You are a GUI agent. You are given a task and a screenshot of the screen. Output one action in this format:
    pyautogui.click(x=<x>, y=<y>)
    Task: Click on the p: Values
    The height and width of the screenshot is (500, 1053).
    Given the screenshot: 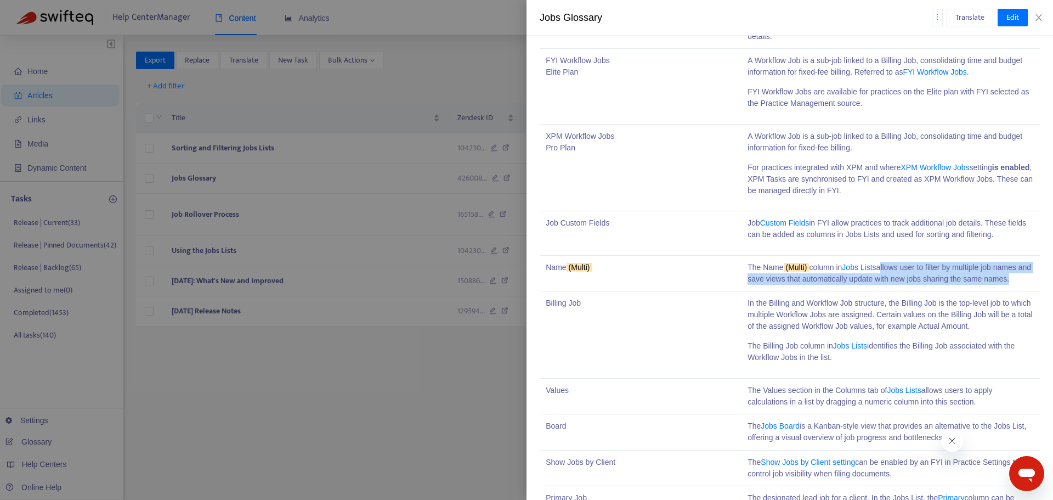 What is the action you would take?
    pyautogui.click(x=640, y=390)
    